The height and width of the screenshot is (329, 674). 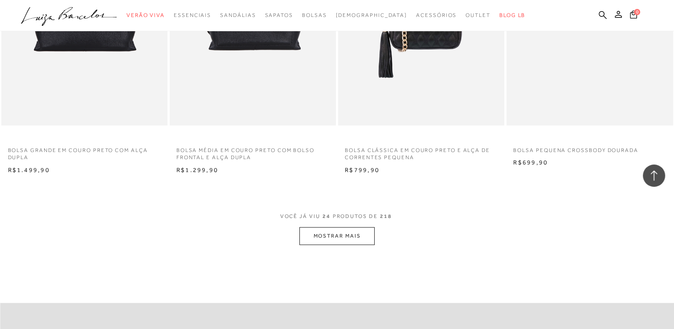 What do you see at coordinates (197, 170) in the screenshot?
I see `span: R$1.299,90` at bounding box center [197, 170].